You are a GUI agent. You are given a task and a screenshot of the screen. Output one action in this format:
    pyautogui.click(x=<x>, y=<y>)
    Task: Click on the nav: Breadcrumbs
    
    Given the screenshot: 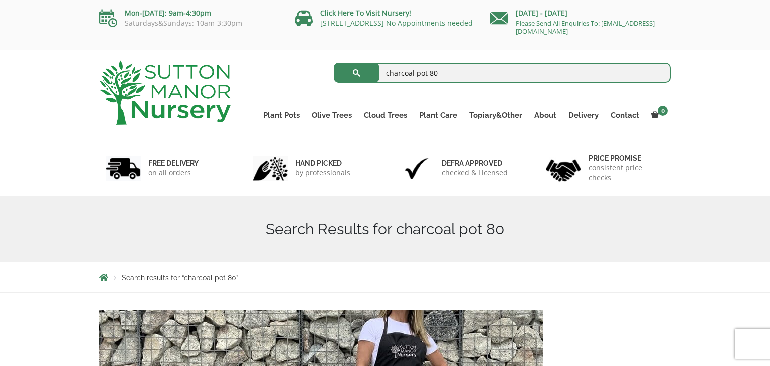 What is the action you would take?
    pyautogui.click(x=385, y=277)
    